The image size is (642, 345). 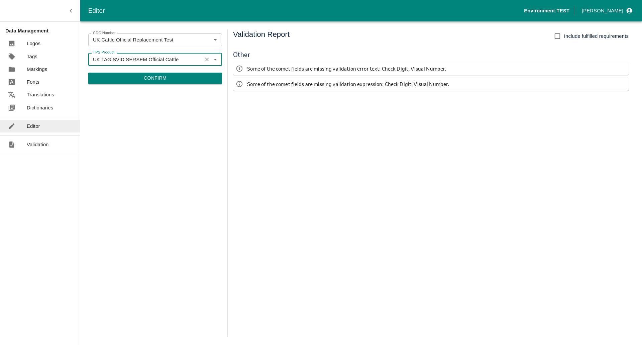 I want to click on button: profile, so click(x=606, y=11).